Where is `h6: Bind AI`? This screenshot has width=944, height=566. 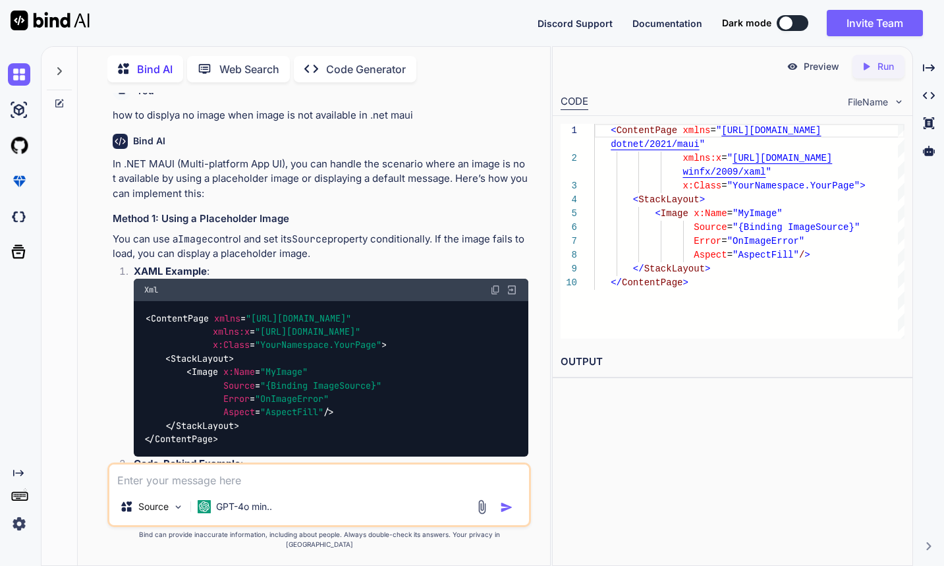 h6: Bind AI is located at coordinates (149, 141).